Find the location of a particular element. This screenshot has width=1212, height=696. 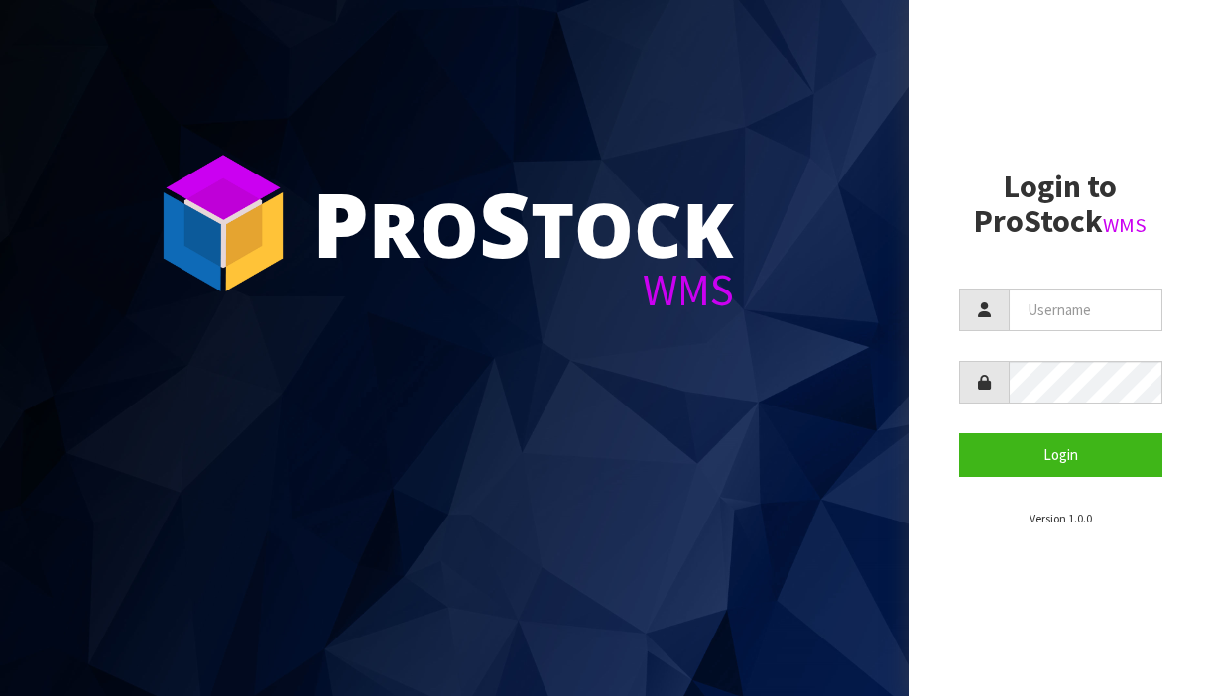

input: Username is located at coordinates (1086, 310).